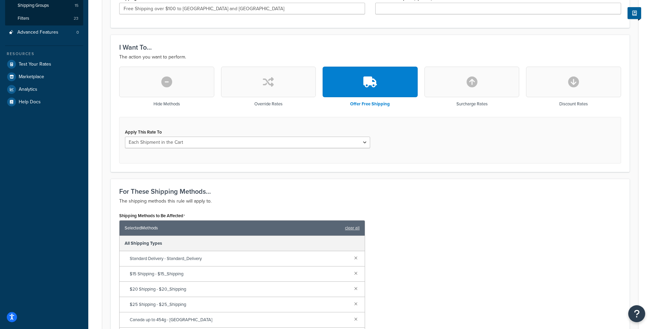 The height and width of the screenshot is (329, 652). What do you see at coordinates (573, 104) in the screenshot?
I see `h3: Discount Rates` at bounding box center [573, 104].